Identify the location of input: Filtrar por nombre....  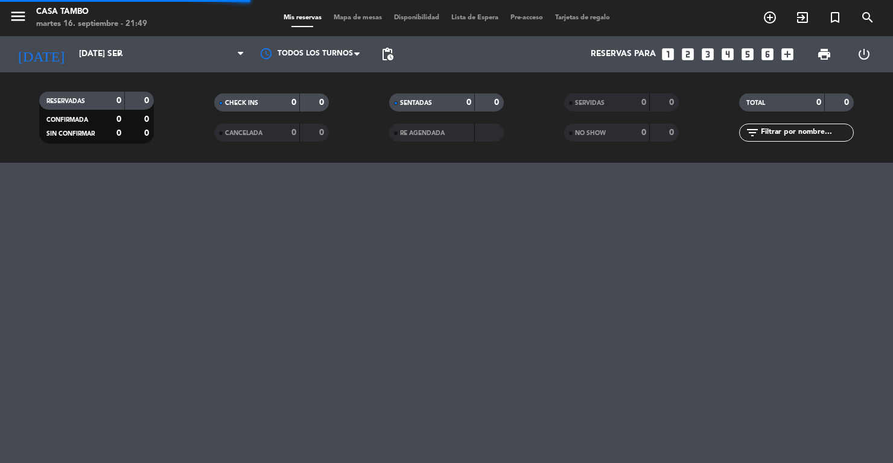
(806, 133).